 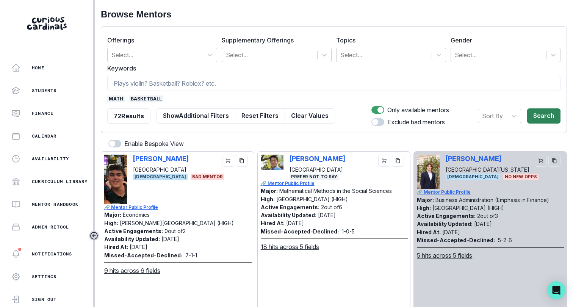 I want to click on div: Open Intercom Messenger, so click(x=556, y=290).